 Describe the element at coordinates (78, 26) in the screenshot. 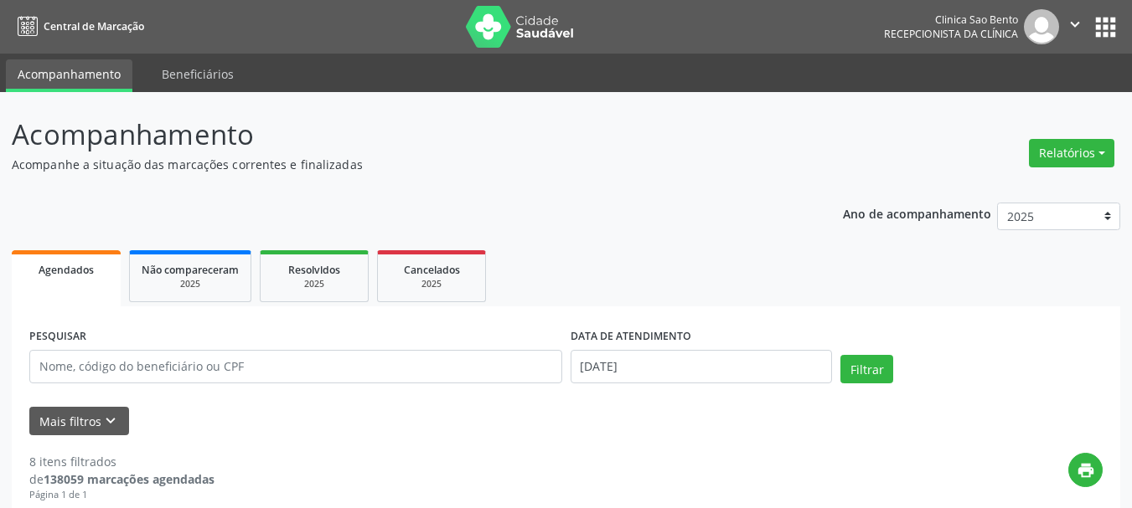

I see `a: Central de Marcação` at that location.